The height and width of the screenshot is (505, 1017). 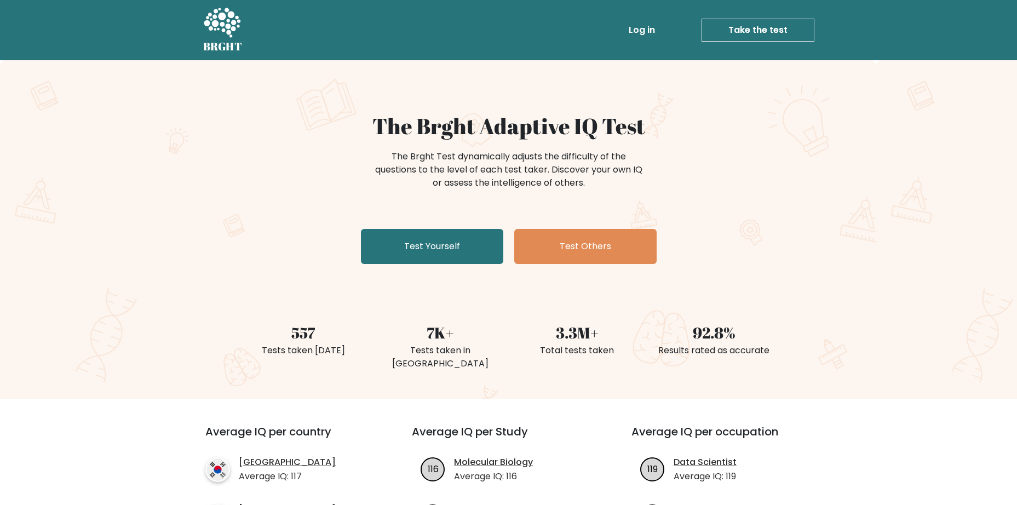 I want to click on div: Total tests taken, so click(x=577, y=350).